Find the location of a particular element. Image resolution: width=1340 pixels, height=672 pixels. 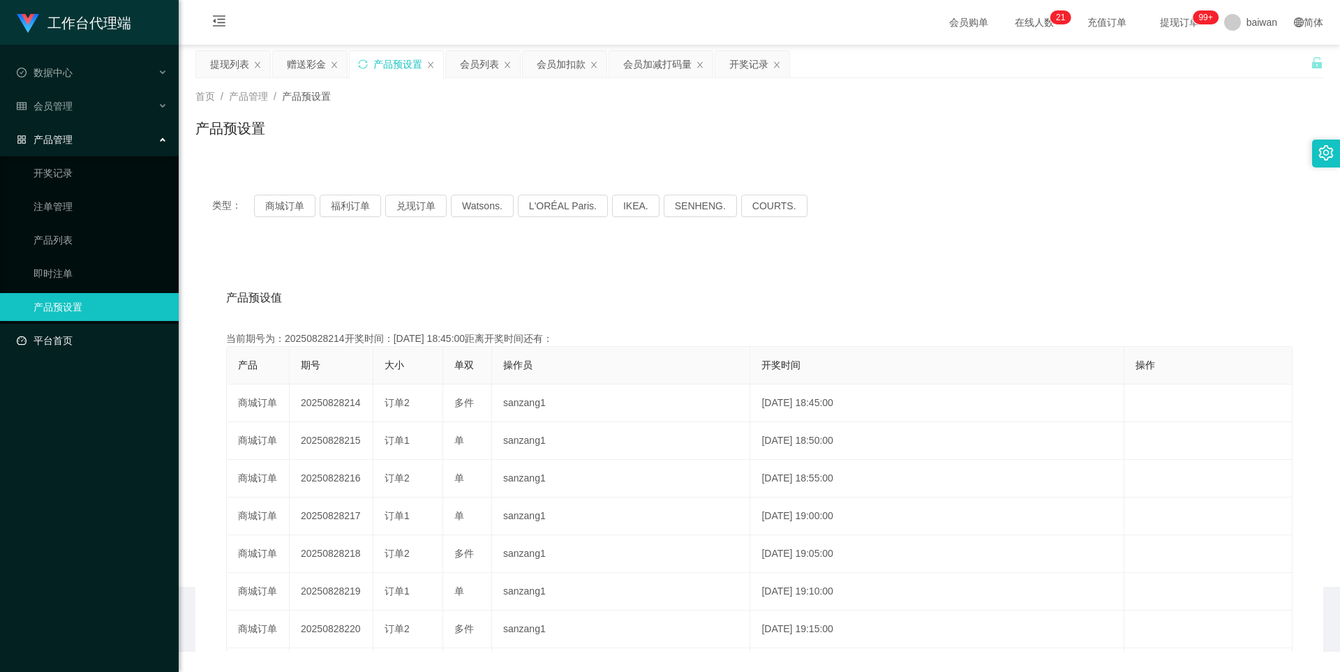

i: 图标: menu-fold is located at coordinates (219, 23).